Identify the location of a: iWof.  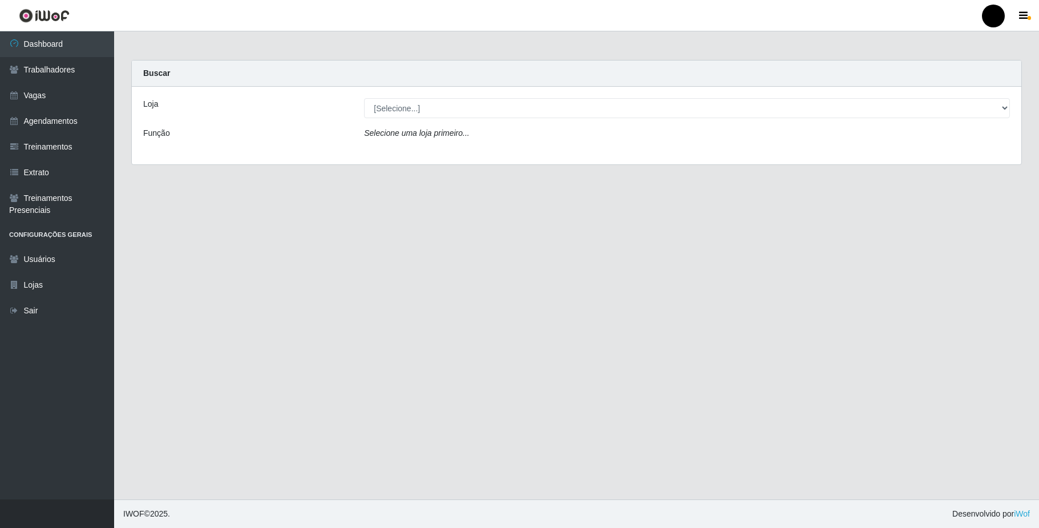
(1022, 514).